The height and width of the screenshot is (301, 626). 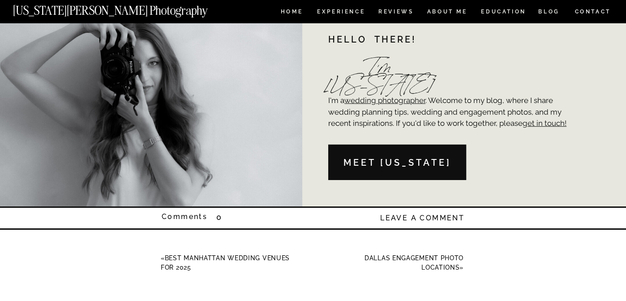 What do you see at coordinates (414, 218) in the screenshot?
I see `a: LEAVE A COMMENT` at bounding box center [414, 218].